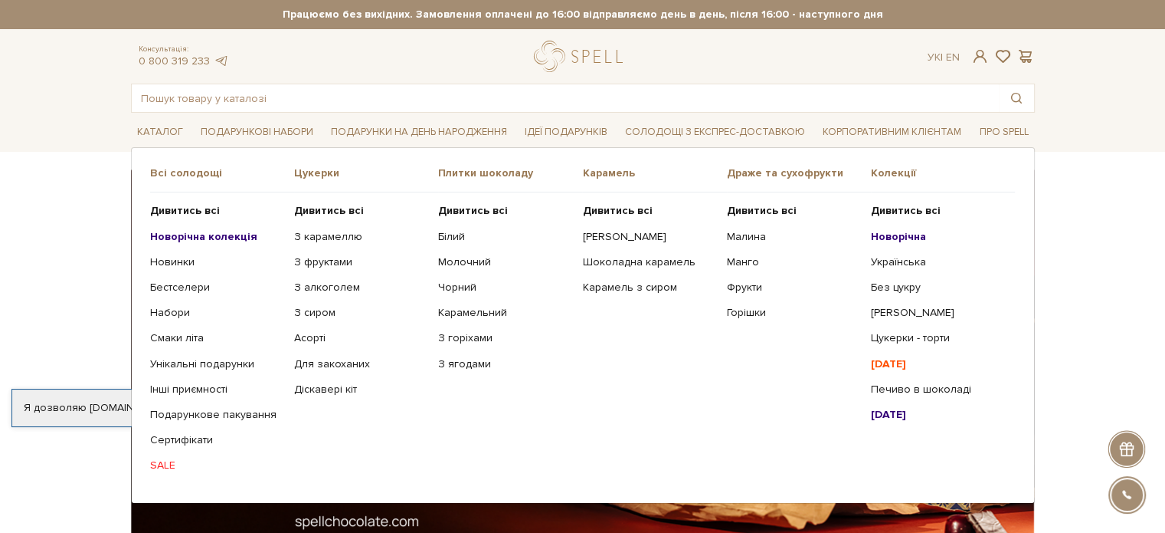 This screenshot has width=1165, height=533. Describe the element at coordinates (648, 287) in the screenshot. I see `a: Карамель з сиром` at that location.